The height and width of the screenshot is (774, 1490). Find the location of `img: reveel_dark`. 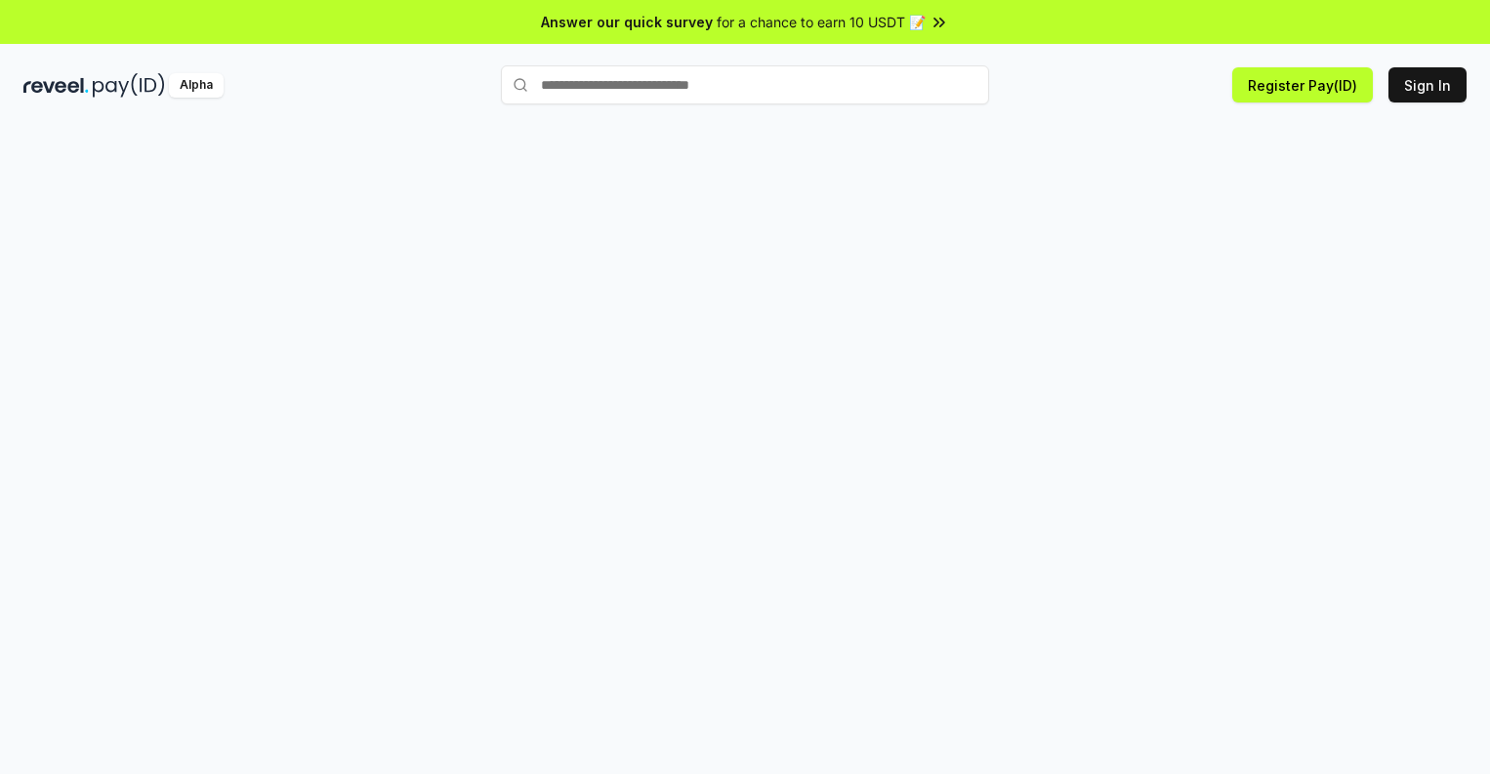

img: reveel_dark is located at coordinates (56, 85).